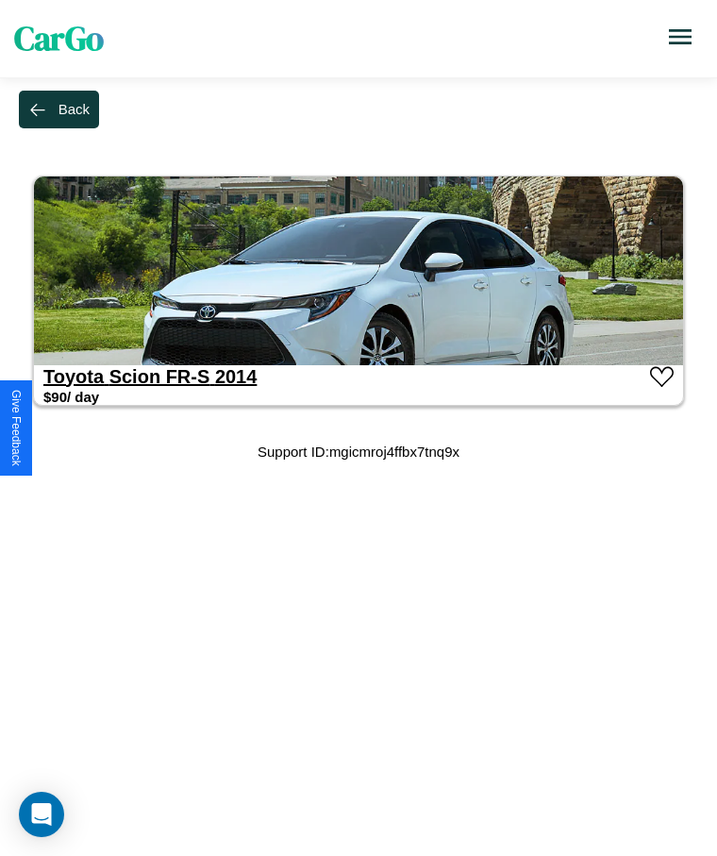 This screenshot has height=856, width=717. What do you see at coordinates (58, 109) in the screenshot?
I see `button: Back` at bounding box center [58, 109].